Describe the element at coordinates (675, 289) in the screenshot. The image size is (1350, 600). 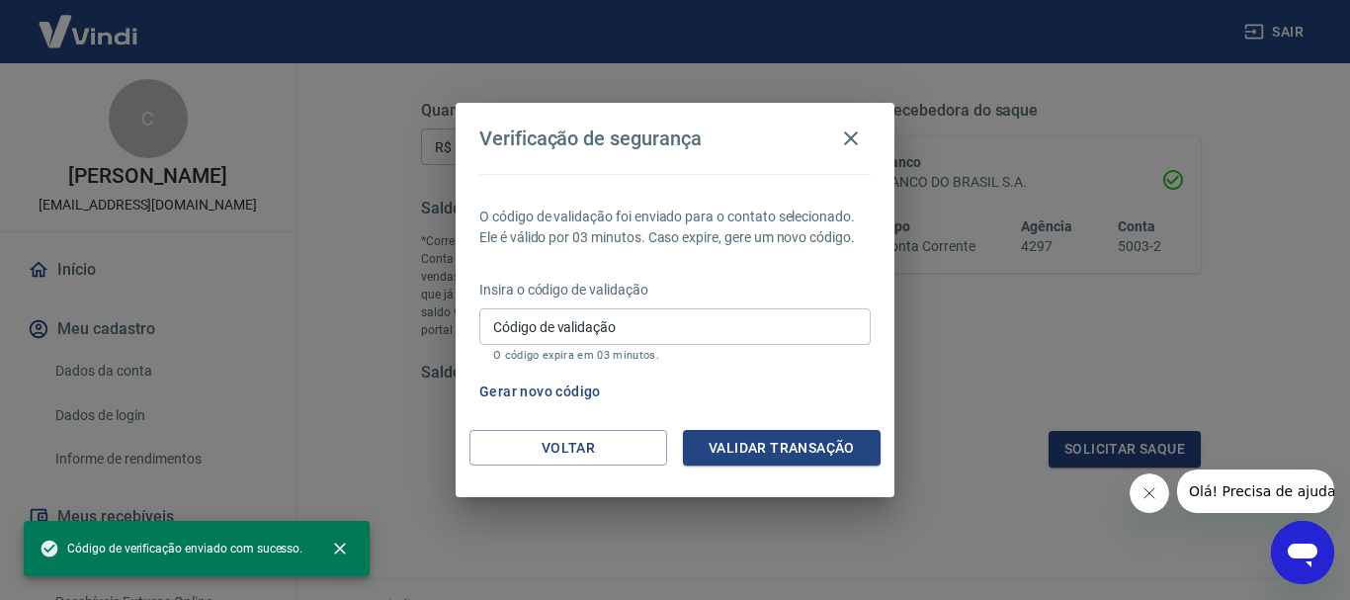
I see `p: Insira o código de validação` at that location.